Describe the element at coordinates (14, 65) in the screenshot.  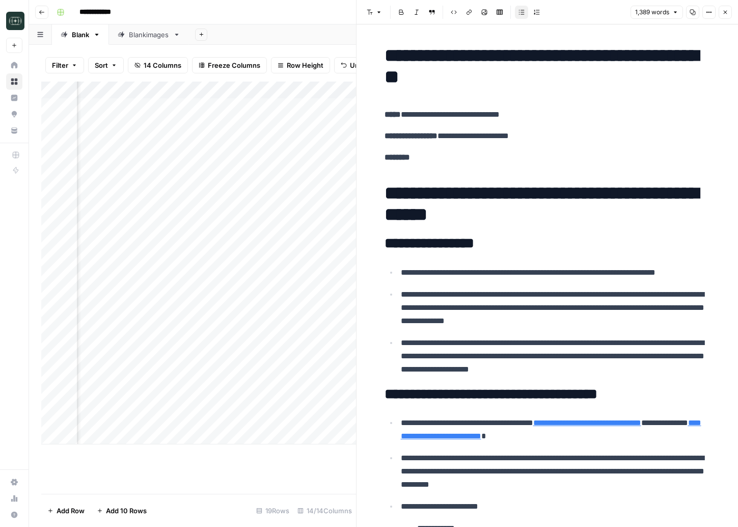
I see `a: Home` at that location.